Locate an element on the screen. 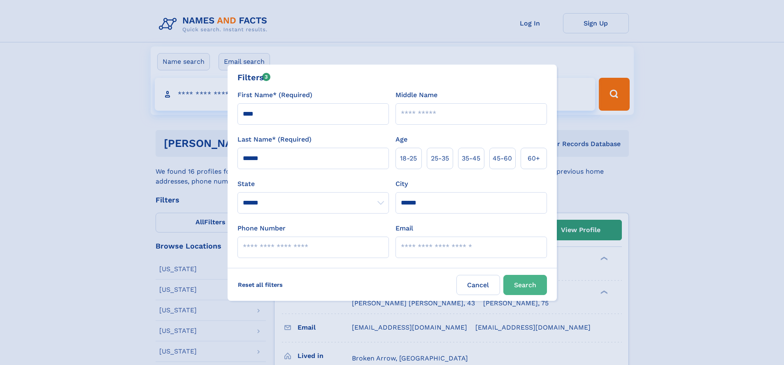  label: Reset all filters is located at coordinates (260, 285).